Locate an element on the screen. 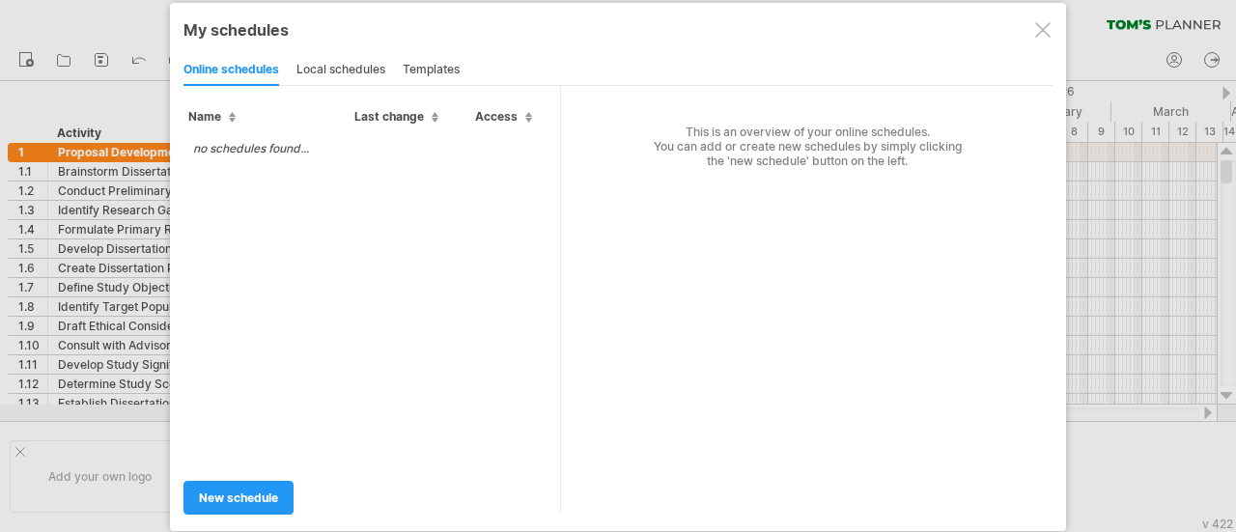  span: Last change is located at coordinates (396, 116).